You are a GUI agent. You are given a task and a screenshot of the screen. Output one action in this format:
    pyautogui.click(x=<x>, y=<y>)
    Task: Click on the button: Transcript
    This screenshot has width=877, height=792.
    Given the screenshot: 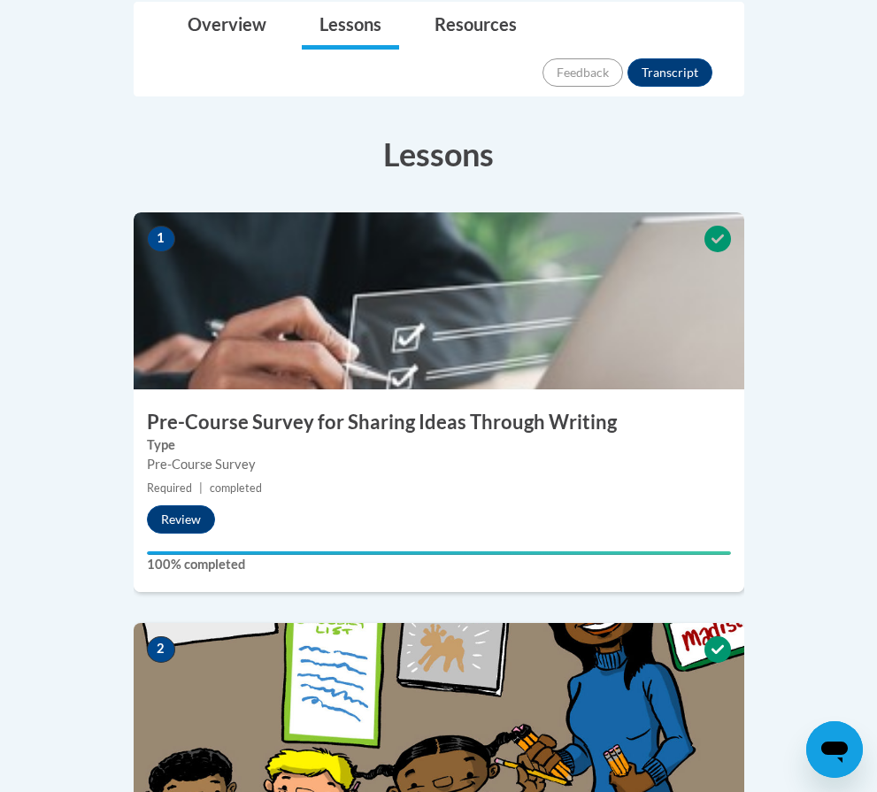 What is the action you would take?
    pyautogui.click(x=670, y=73)
    